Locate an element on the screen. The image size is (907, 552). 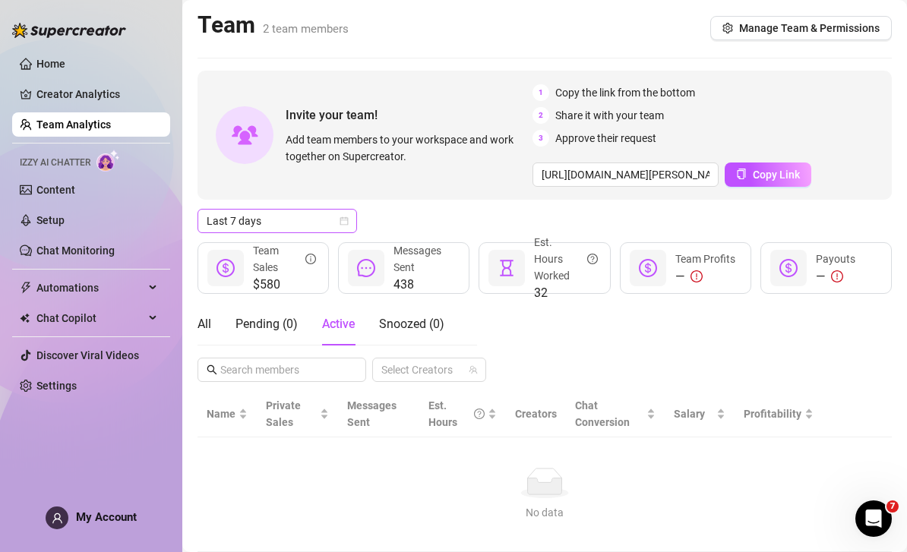
button: Copy Link is located at coordinates (768, 175).